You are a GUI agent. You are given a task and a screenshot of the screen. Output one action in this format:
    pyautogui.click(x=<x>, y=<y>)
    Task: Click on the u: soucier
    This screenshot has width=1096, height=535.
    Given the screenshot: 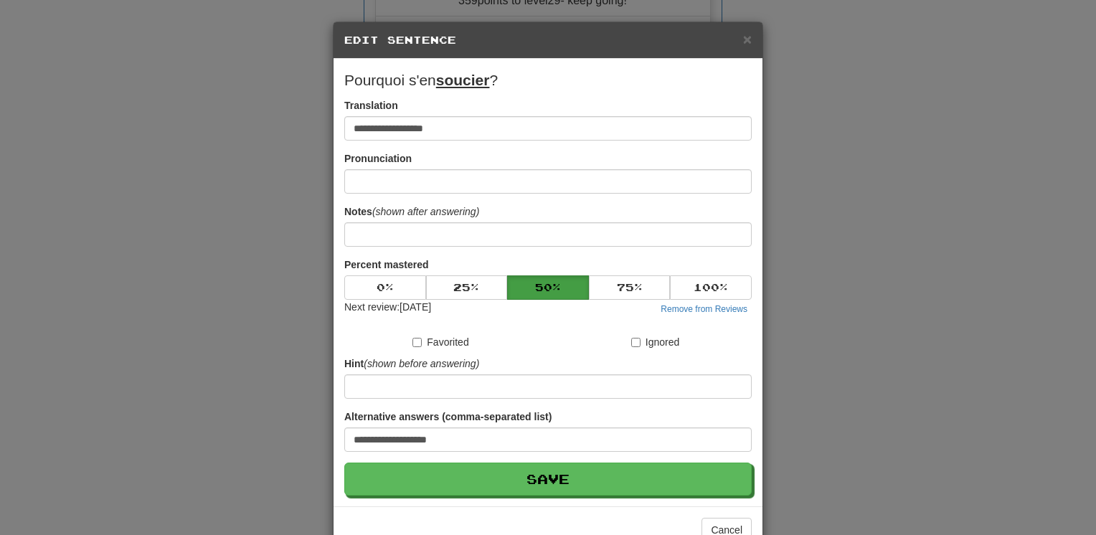 What is the action you would take?
    pyautogui.click(x=463, y=80)
    